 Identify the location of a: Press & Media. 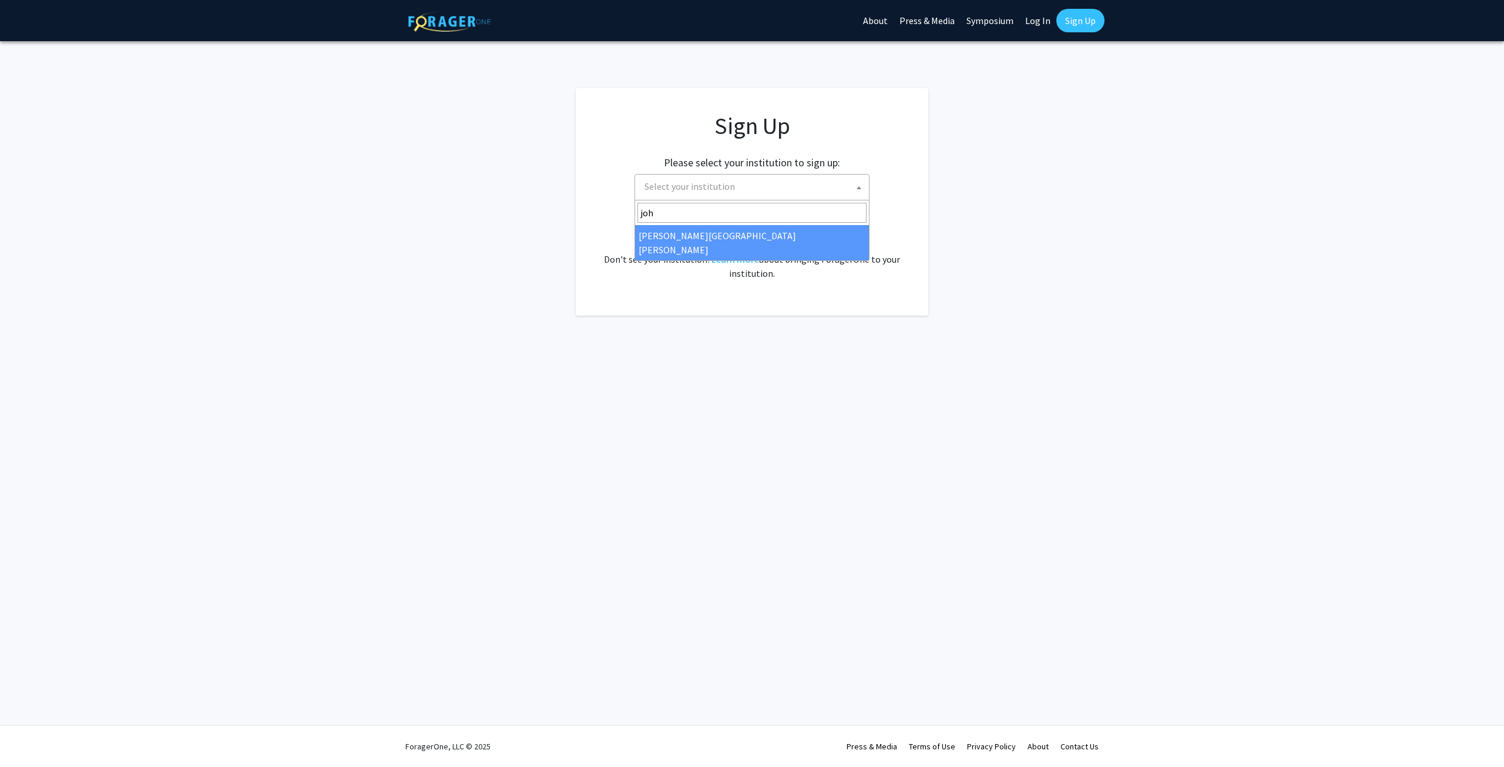
(872, 746).